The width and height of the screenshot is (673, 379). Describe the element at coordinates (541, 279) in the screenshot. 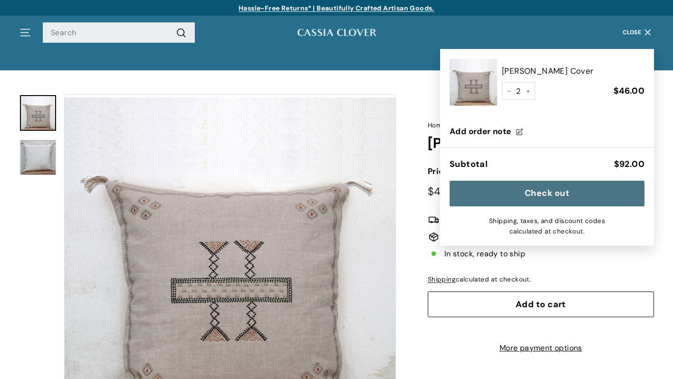

I see `div: calculated at checkout.` at that location.